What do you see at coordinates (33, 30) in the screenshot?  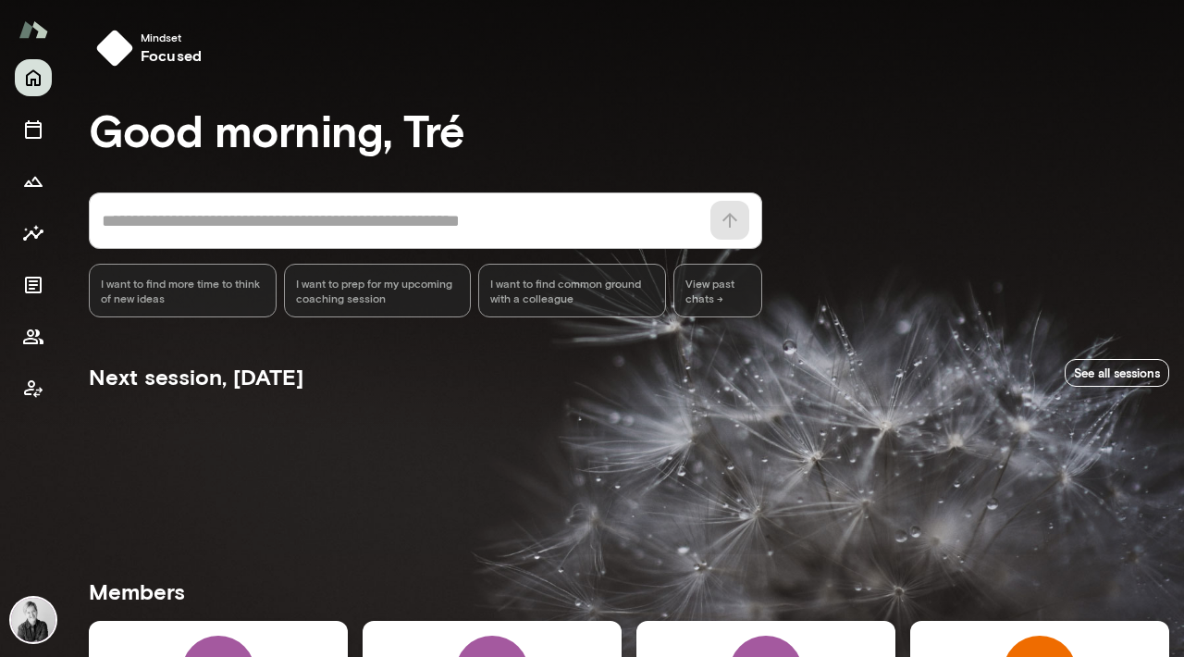 I see `img: Mento` at bounding box center [33, 30].